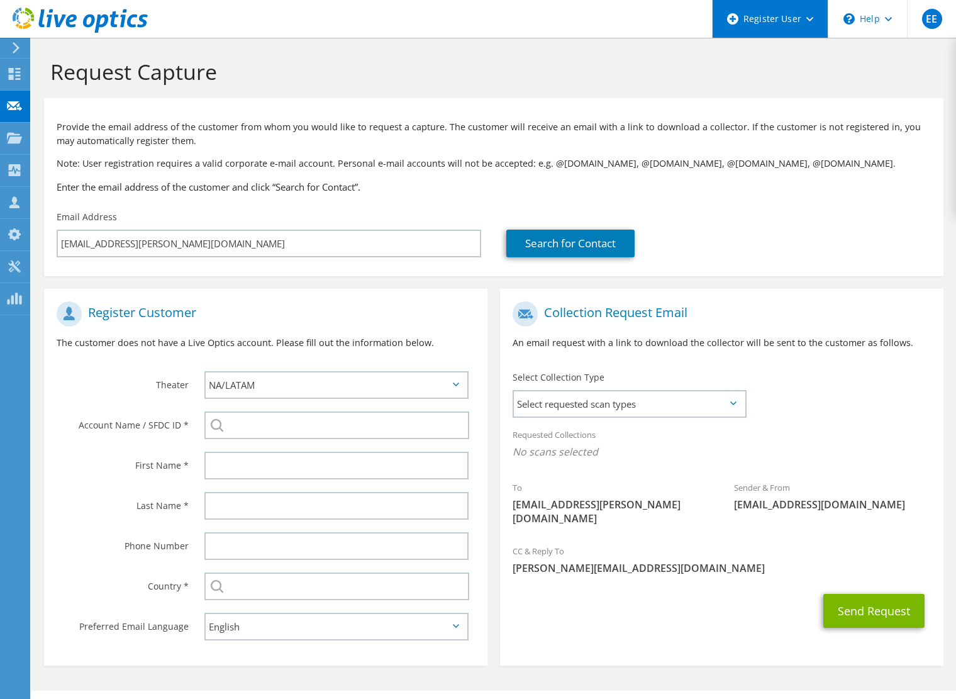 The width and height of the screenshot is (956, 699). What do you see at coordinates (722, 343) in the screenshot?
I see `p: An email request with a link to download the collector will be sent to the customer as follows.` at bounding box center [722, 343].